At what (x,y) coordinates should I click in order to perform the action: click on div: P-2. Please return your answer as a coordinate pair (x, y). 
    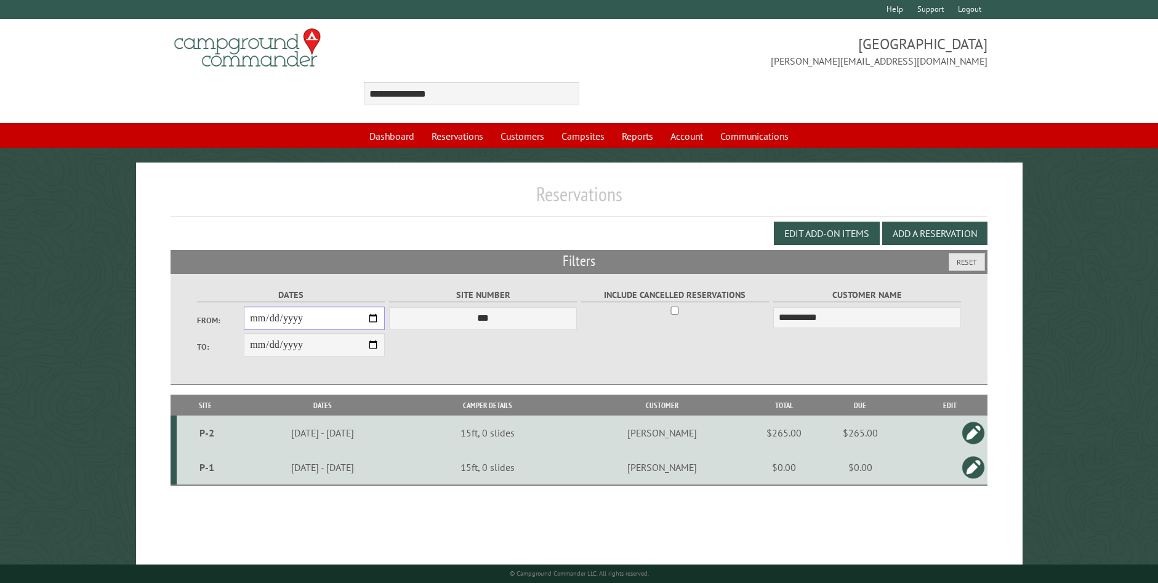
    Looking at the image, I should click on (207, 433).